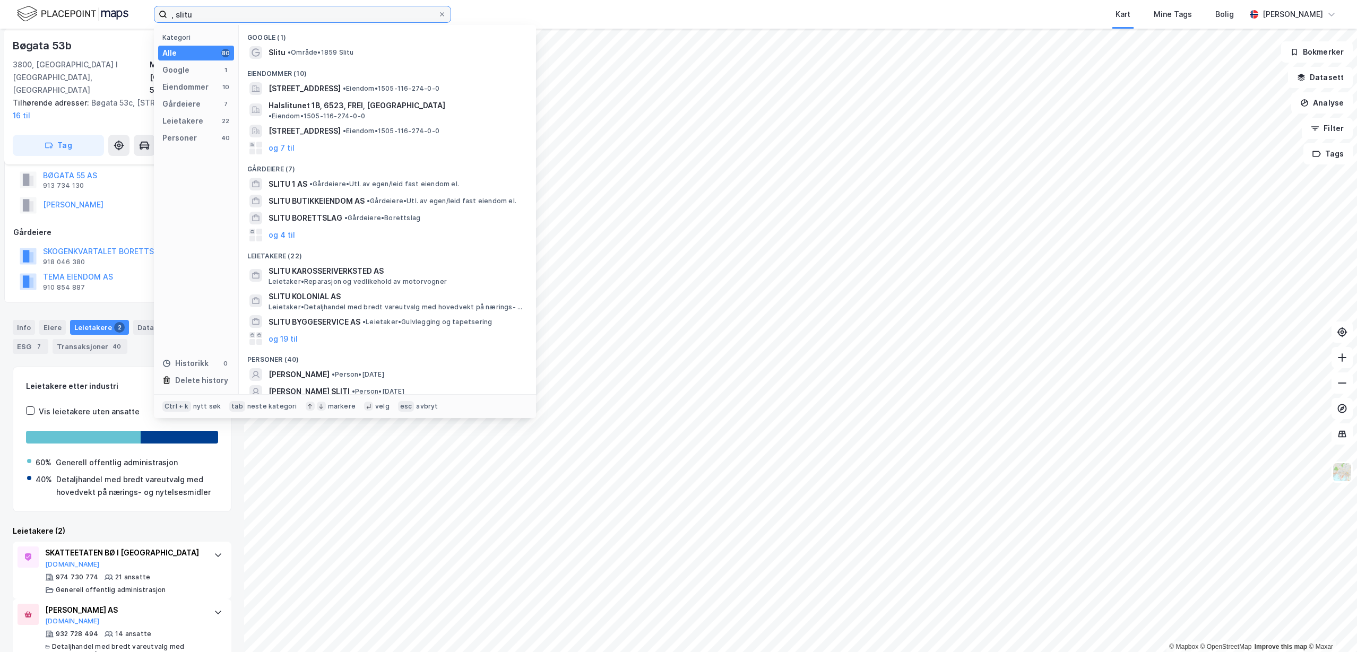 The image size is (1357, 652). Describe the element at coordinates (89, 412) in the screenshot. I see `div: Vis leietakere uten ansatte` at that location.